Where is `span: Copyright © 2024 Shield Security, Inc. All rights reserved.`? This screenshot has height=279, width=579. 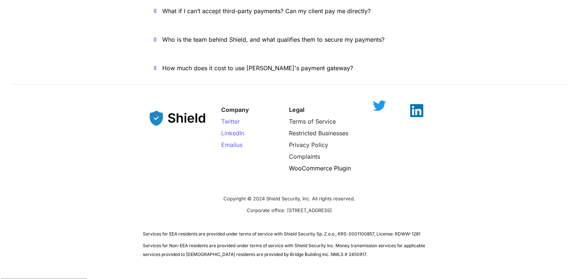
span: Copyright © 2024 Shield Security, Inc. All rights reserved. is located at coordinates (290, 199).